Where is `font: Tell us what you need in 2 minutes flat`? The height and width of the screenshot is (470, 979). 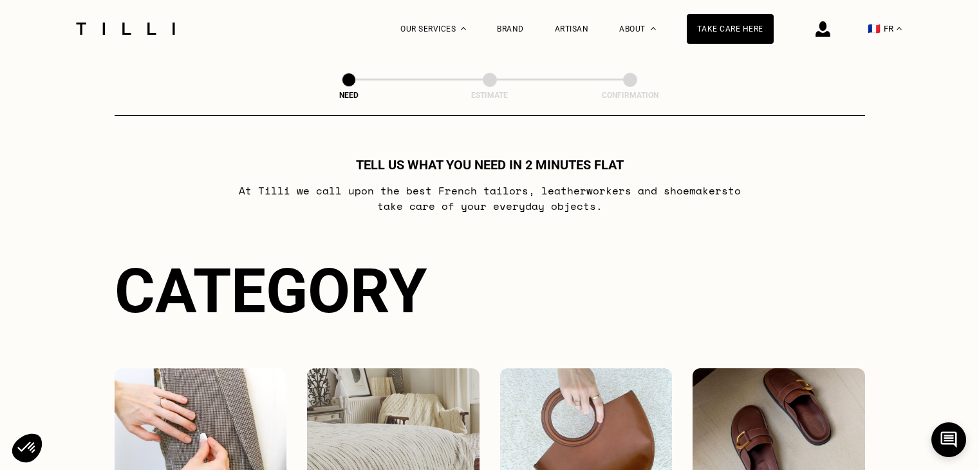 font: Tell us what you need in 2 minutes flat is located at coordinates (490, 165).